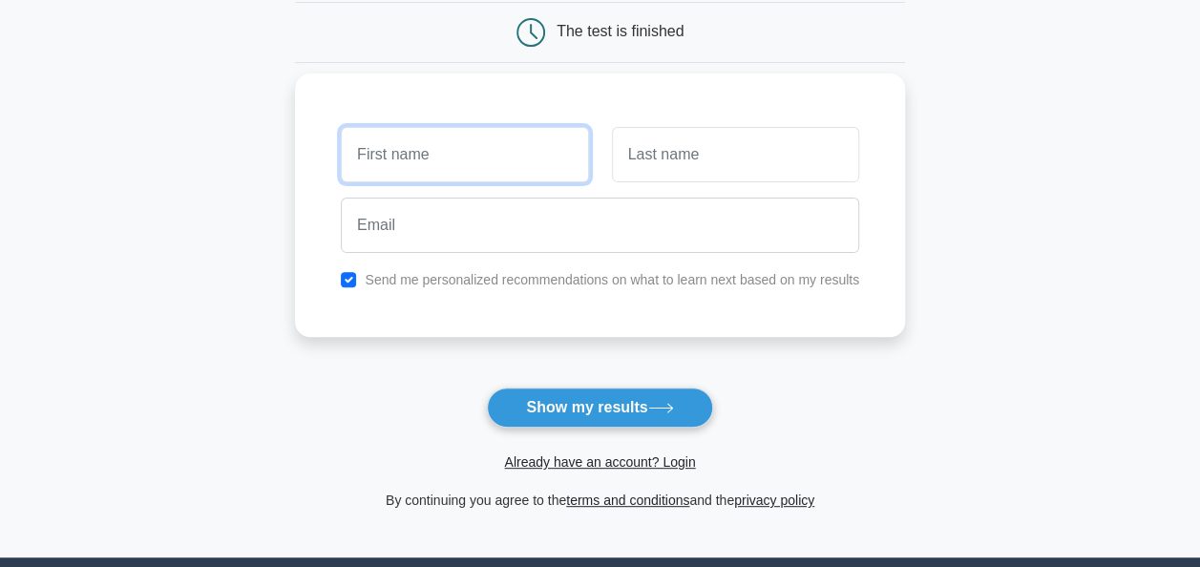 This screenshot has height=567, width=1200. I want to click on div: The test is finished, so click(619, 31).